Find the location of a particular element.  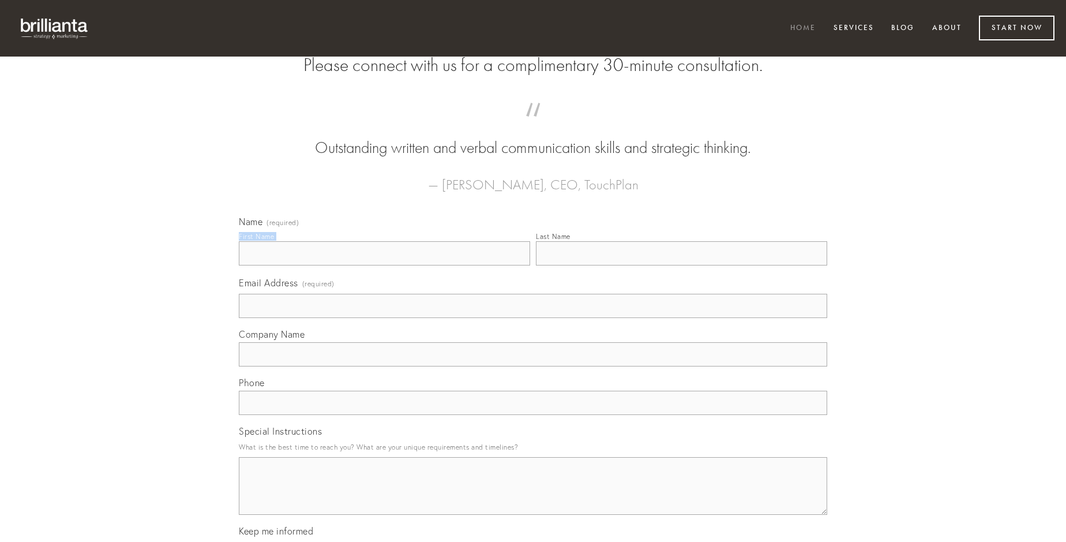

p: What is the best time to reach you? What are your unique requirements and timelines? is located at coordinates (533, 447).